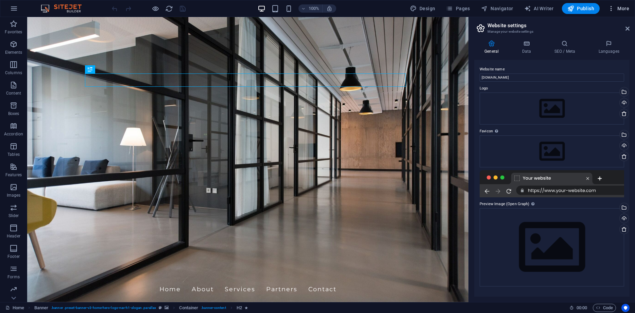 The height and width of the screenshot is (313, 635). Describe the element at coordinates (609, 47) in the screenshot. I see `h4: Languages` at that location.